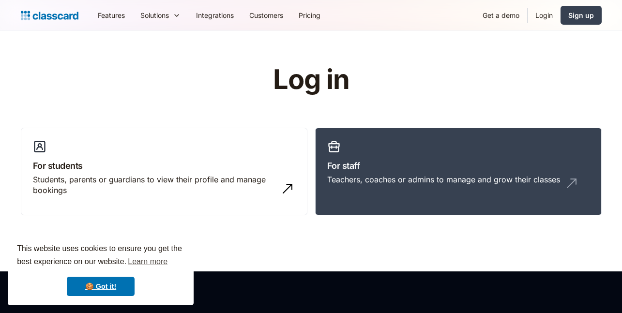  What do you see at coordinates (101, 270) in the screenshot?
I see `div: cookieconsent` at bounding box center [101, 270].